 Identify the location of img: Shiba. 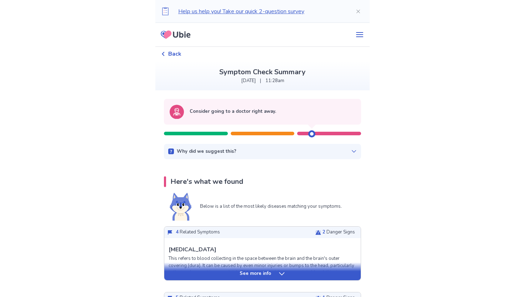
(180, 207).